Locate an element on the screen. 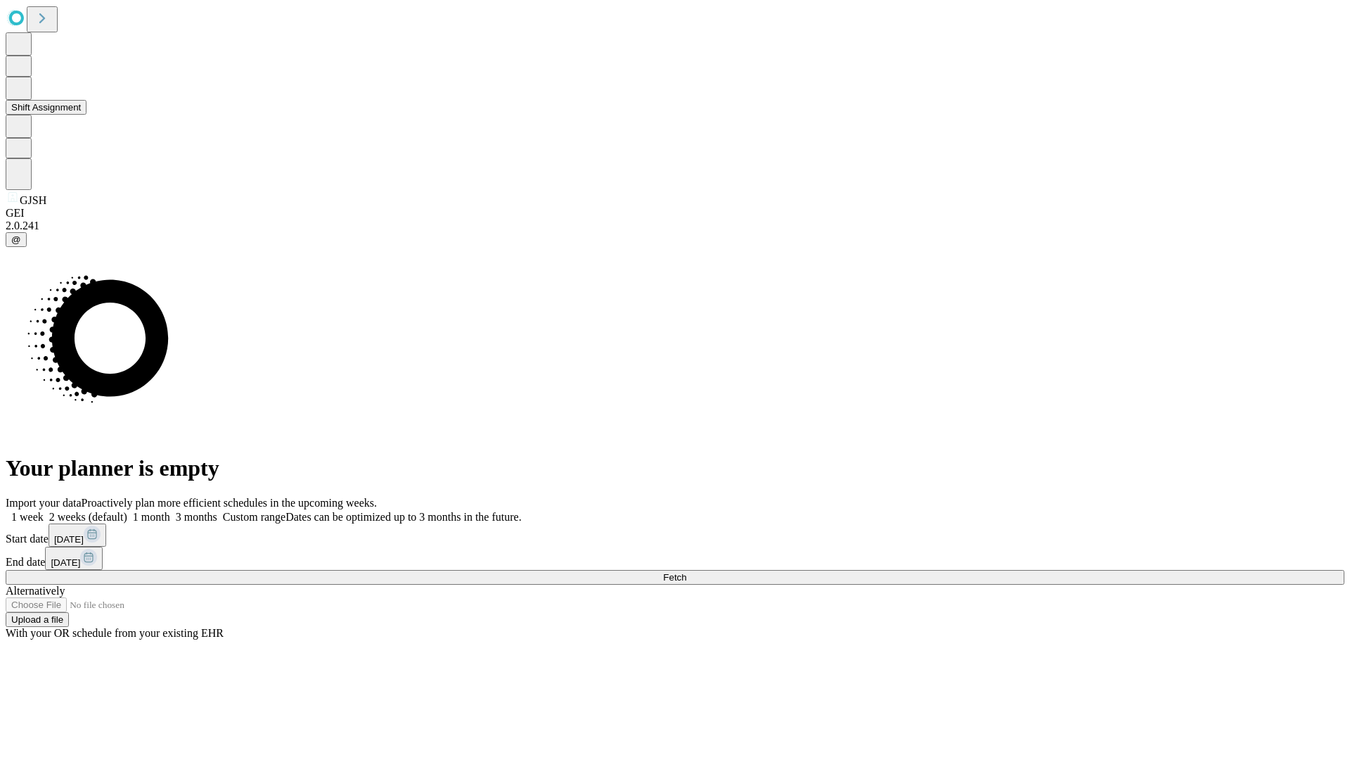  div: 2.0.241 is located at coordinates (675, 226).